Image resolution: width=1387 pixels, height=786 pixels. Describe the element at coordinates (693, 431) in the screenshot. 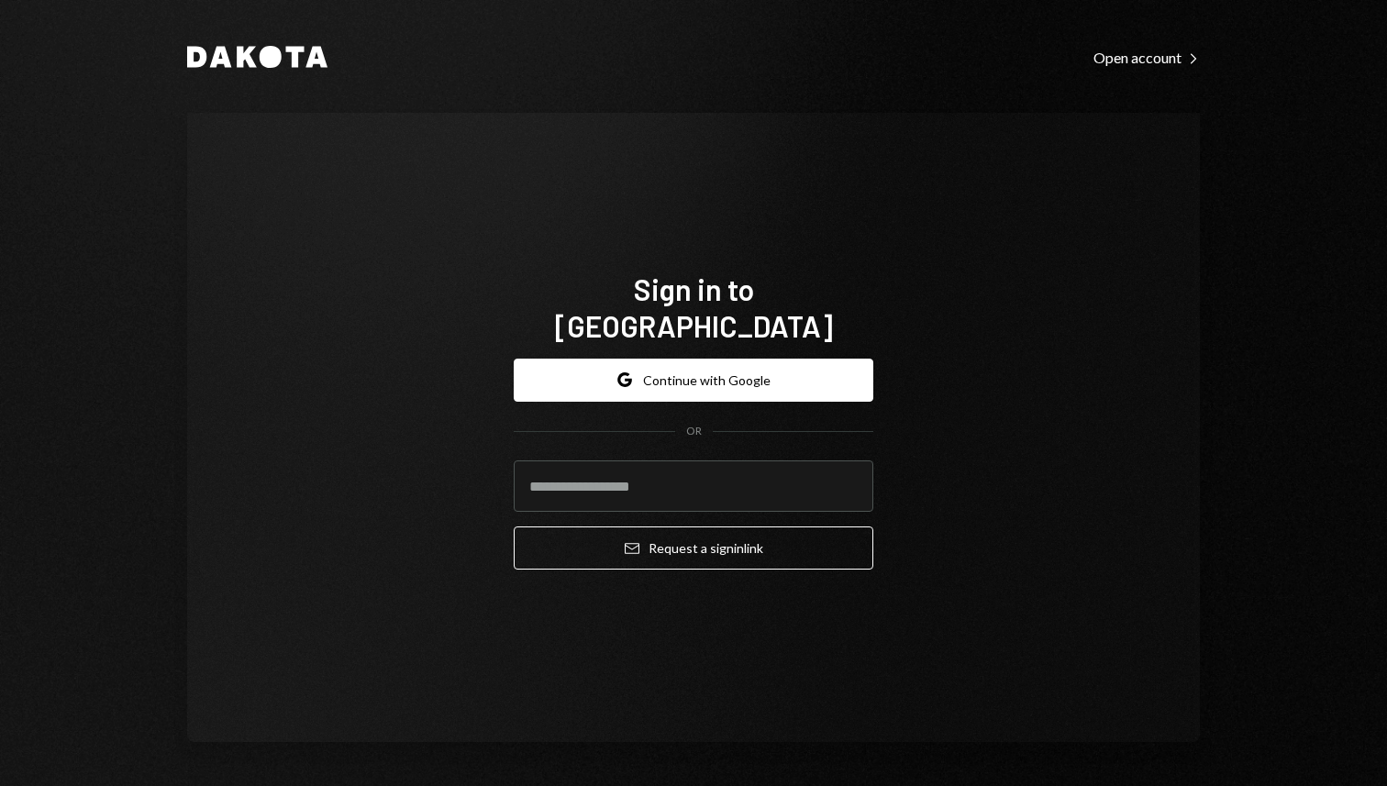

I see `div: OR` at that location.